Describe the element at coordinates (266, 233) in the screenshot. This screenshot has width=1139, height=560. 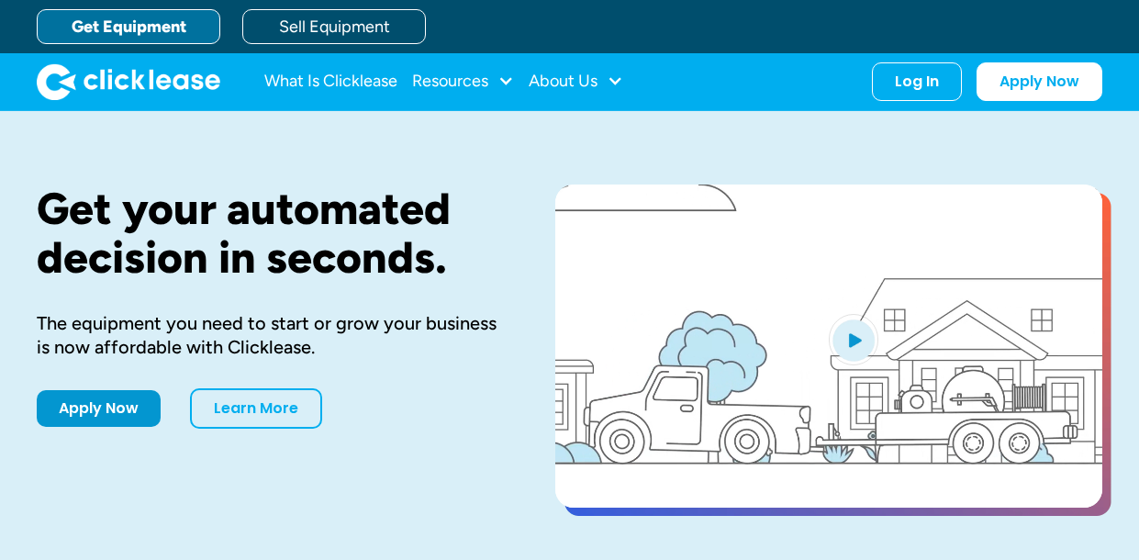
I see `h1: Get your automated decision in seconds.` at that location.